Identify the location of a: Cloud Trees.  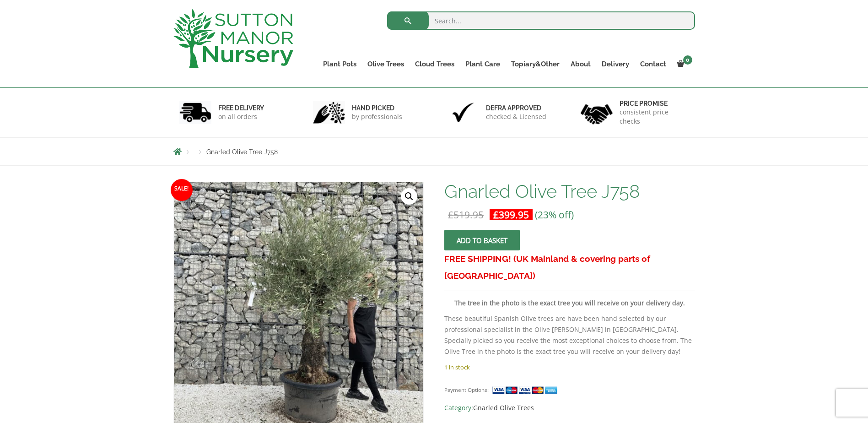
(435, 64).